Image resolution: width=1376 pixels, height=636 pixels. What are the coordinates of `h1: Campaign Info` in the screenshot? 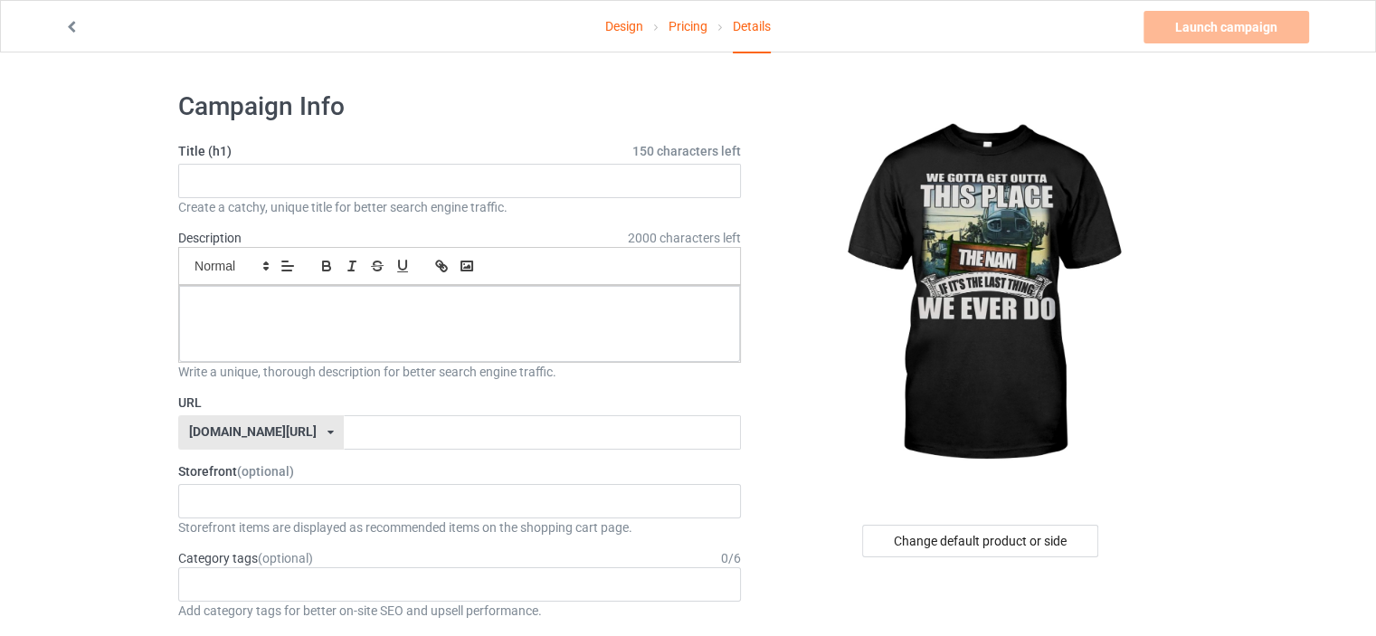 It's located at (460, 107).